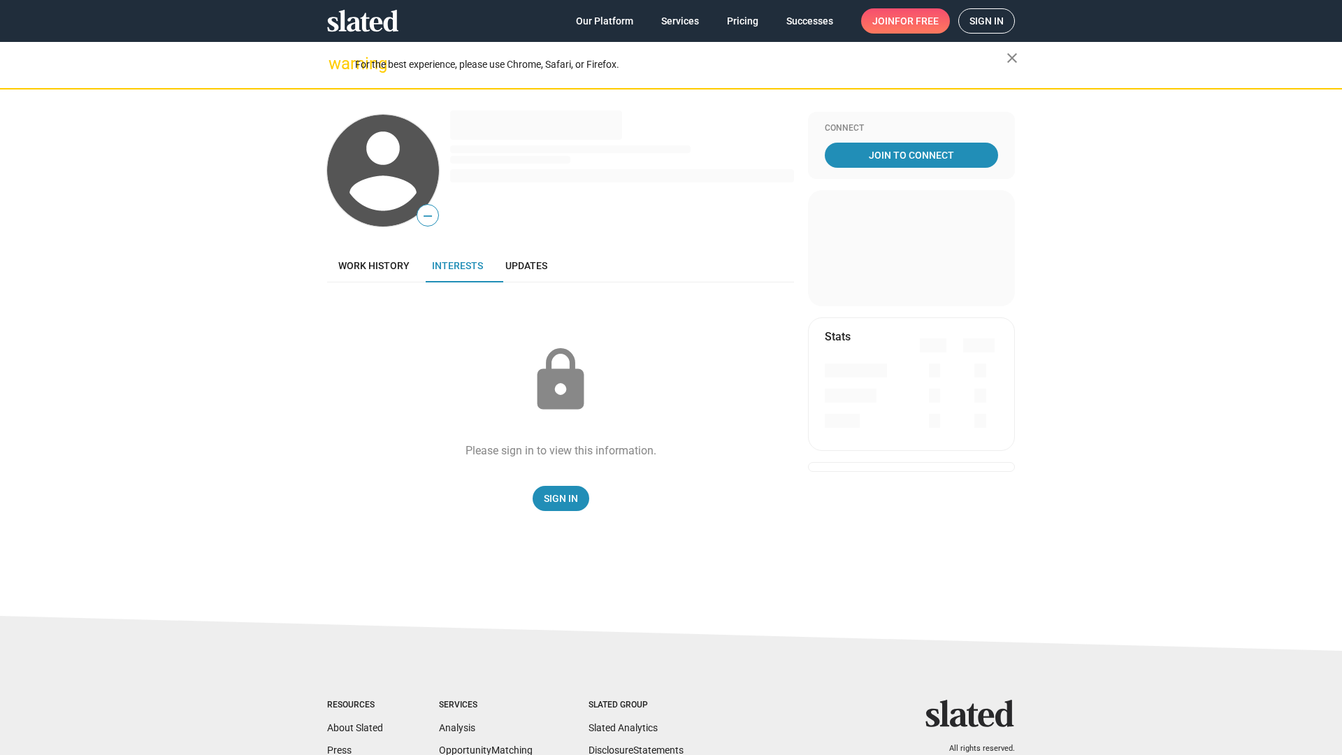 Image resolution: width=1342 pixels, height=755 pixels. What do you see at coordinates (457, 266) in the screenshot?
I see `span: Interests` at bounding box center [457, 266].